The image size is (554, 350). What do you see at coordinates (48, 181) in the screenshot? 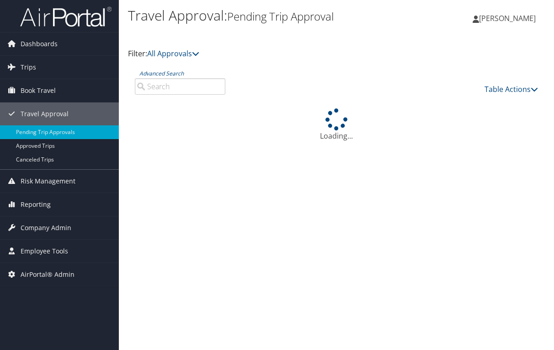
I see `span: Risk Management` at bounding box center [48, 181].